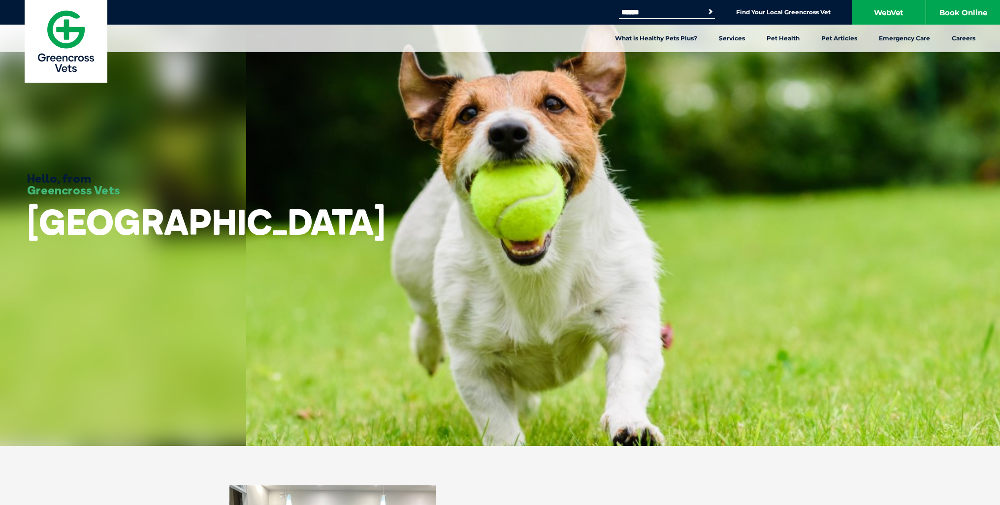  What do you see at coordinates (711, 12) in the screenshot?
I see `button: Search` at bounding box center [711, 12].